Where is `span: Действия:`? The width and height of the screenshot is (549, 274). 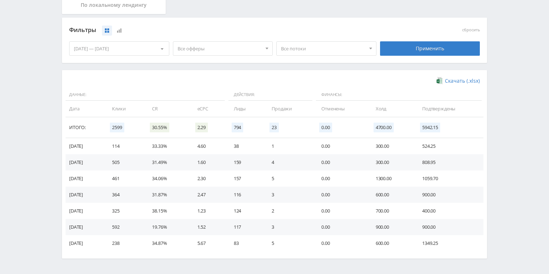
span: Действия: is located at coordinates (270, 95).